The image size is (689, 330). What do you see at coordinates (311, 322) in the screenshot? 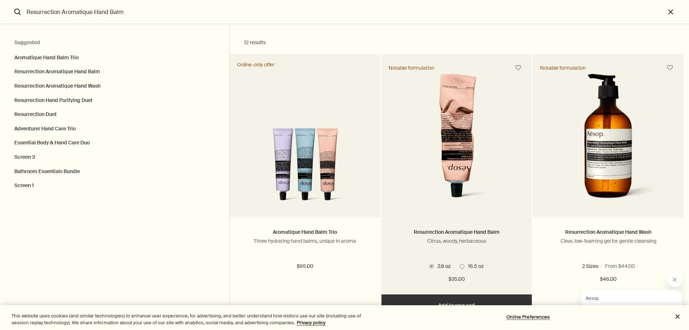
I see `a: More information about your privacy, opens in a new tab` at bounding box center [311, 322].